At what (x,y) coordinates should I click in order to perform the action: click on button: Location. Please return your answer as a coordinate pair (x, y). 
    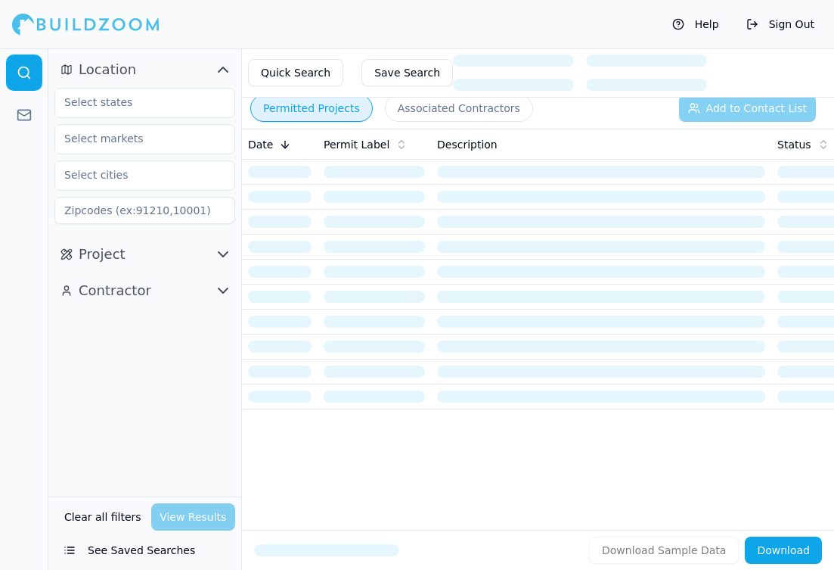
    Looking at the image, I should click on (144, 70).